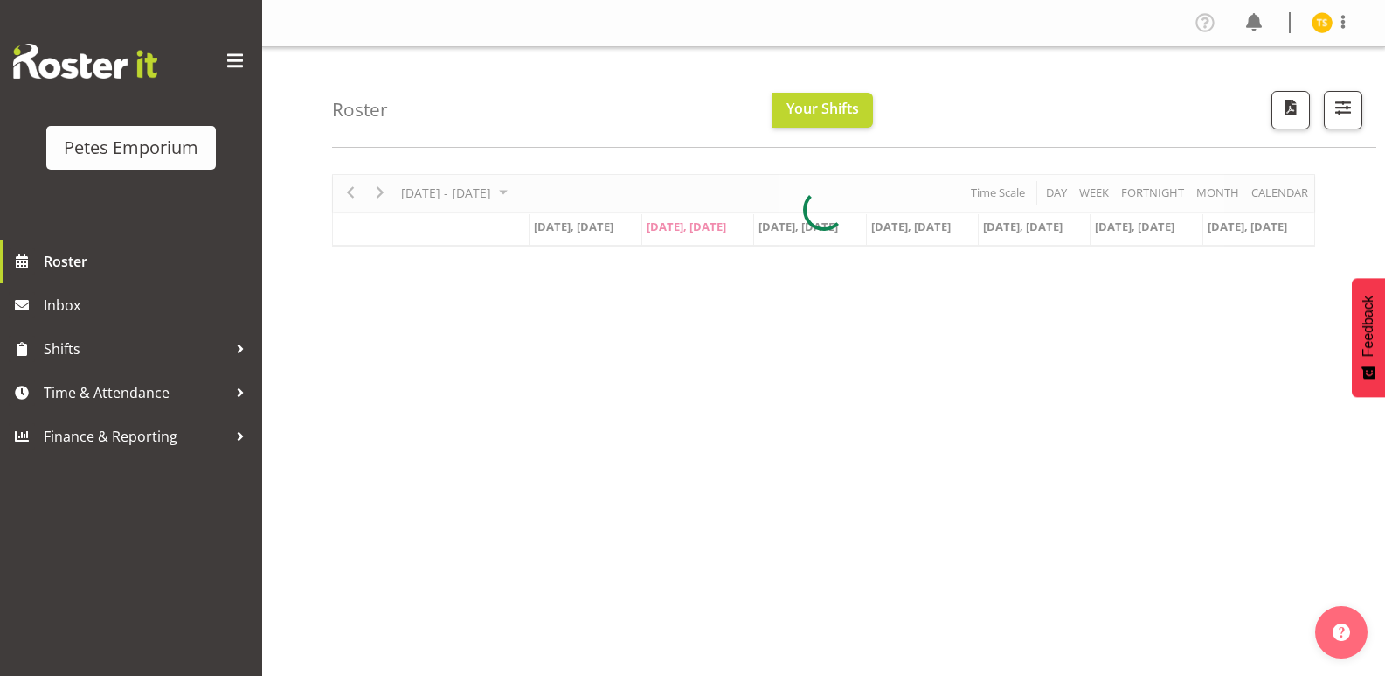 This screenshot has height=676, width=1385. Describe the element at coordinates (1291, 110) in the screenshot. I see `button: Download a PDF of the roster according to the set date range.` at that location.